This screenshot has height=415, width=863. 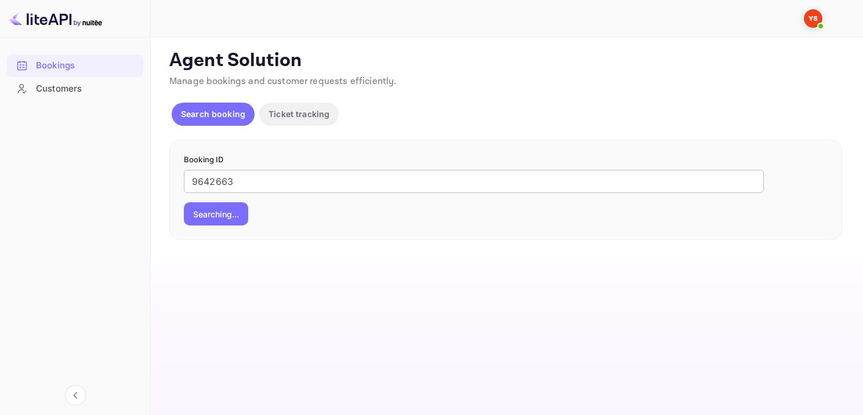 What do you see at coordinates (75, 65) in the screenshot?
I see `a: Bookings` at bounding box center [75, 65].